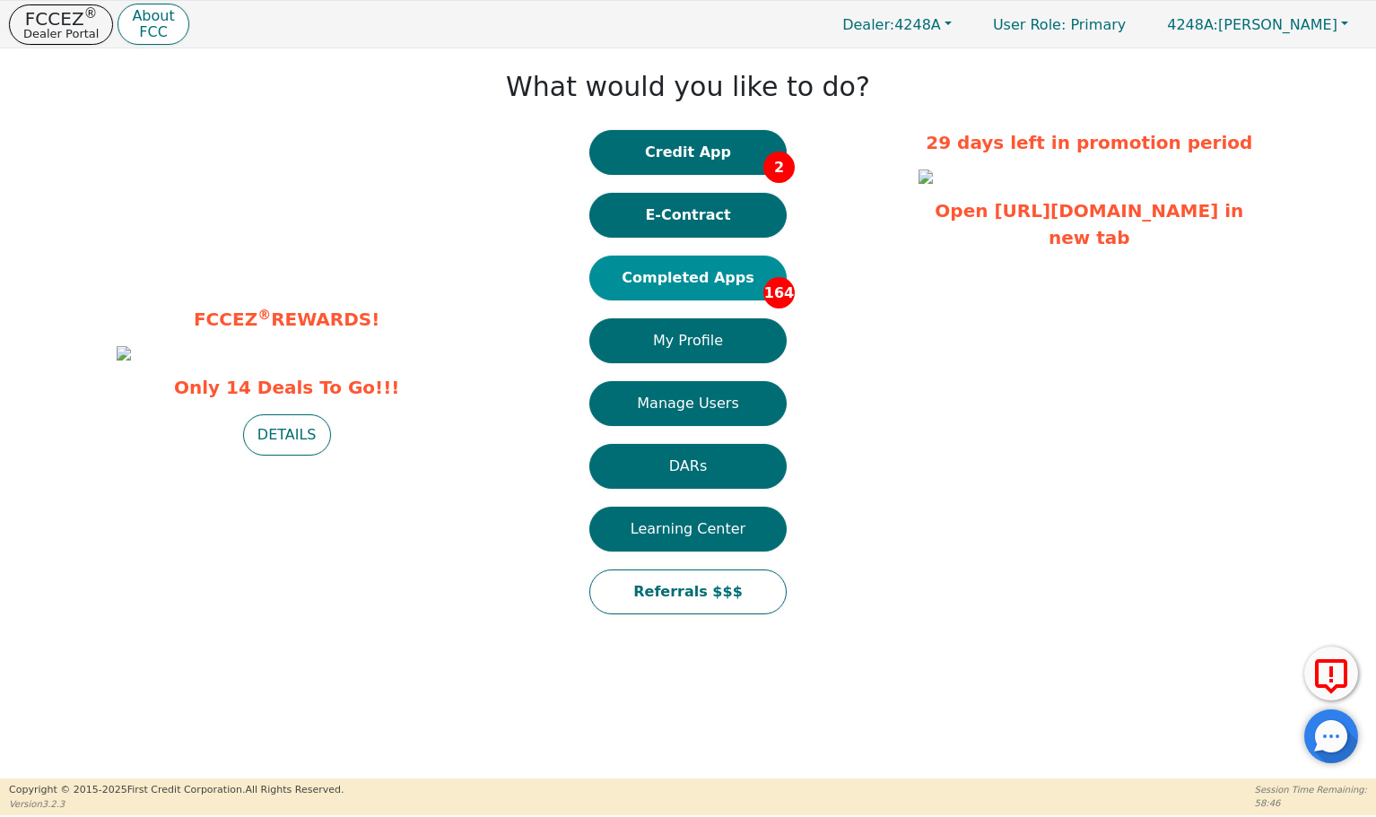  What do you see at coordinates (892, 24) in the screenshot?
I see `span: 4248A` at bounding box center [892, 24].